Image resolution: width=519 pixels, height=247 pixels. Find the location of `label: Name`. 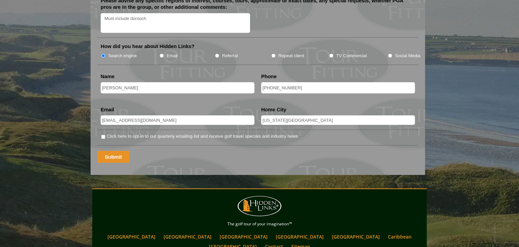

label: Name is located at coordinates (107, 76).